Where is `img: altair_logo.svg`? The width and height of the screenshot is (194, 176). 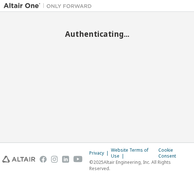 img: altair_logo.svg is located at coordinates (19, 159).